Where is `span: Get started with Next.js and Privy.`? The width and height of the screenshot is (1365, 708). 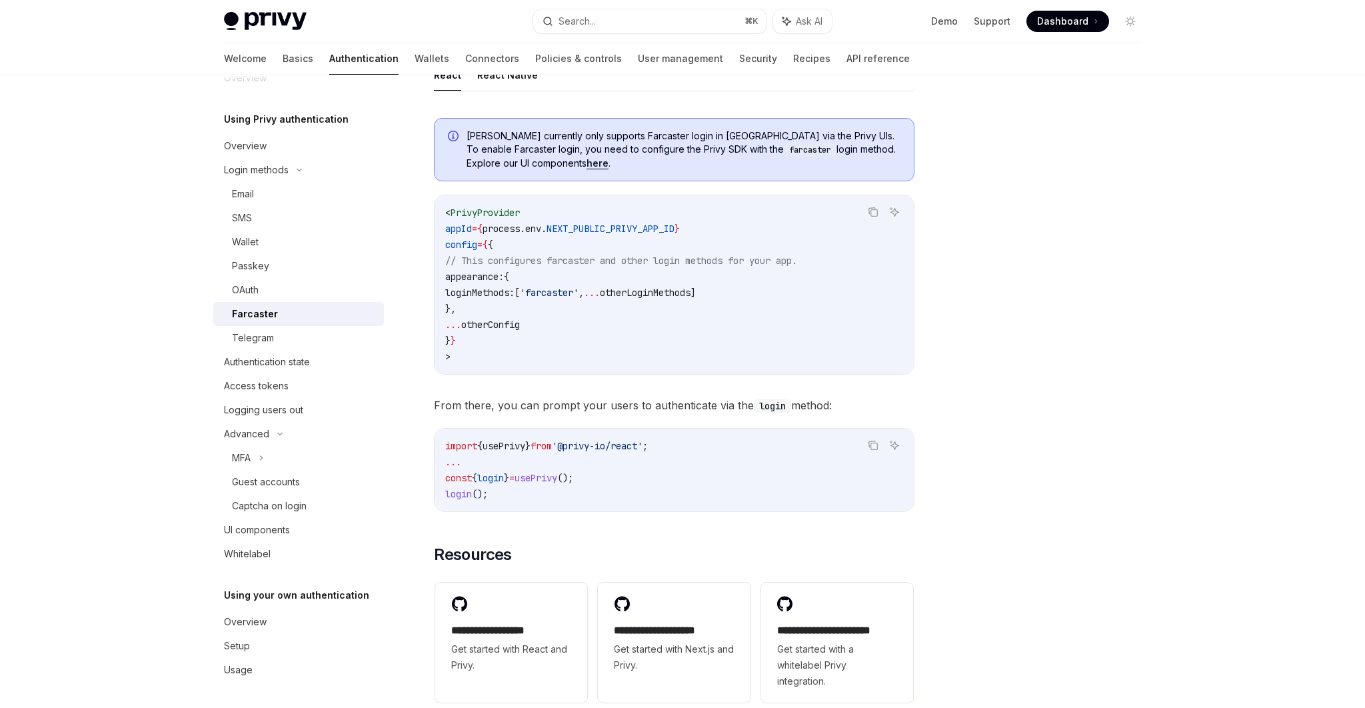
span: Get started with Next.js and Privy. is located at coordinates (674, 657).